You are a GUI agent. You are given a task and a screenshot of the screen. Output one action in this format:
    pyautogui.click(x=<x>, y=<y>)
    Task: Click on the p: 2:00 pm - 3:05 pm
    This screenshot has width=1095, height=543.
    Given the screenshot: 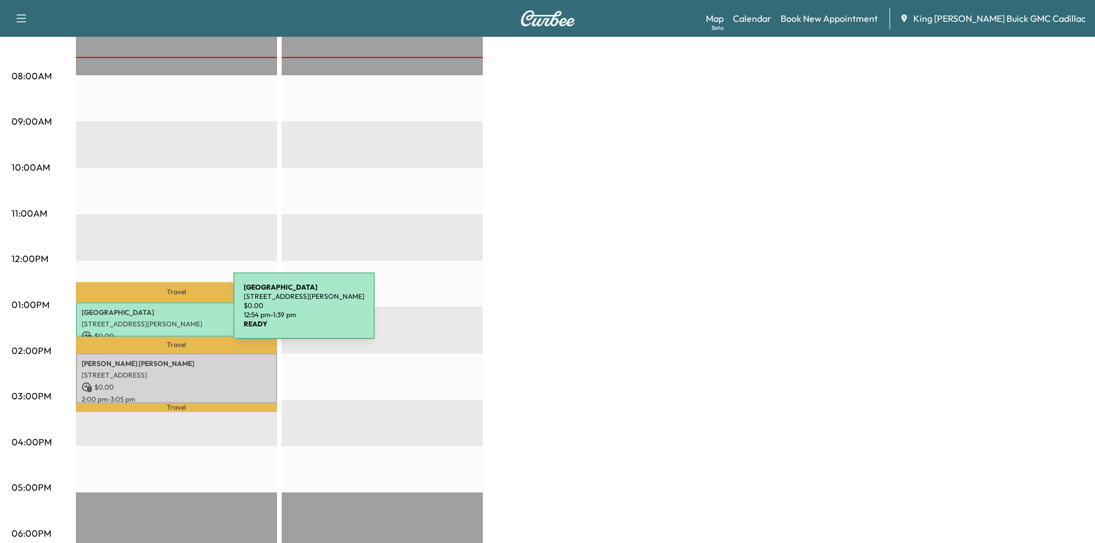 What is the action you would take?
    pyautogui.click(x=177, y=400)
    